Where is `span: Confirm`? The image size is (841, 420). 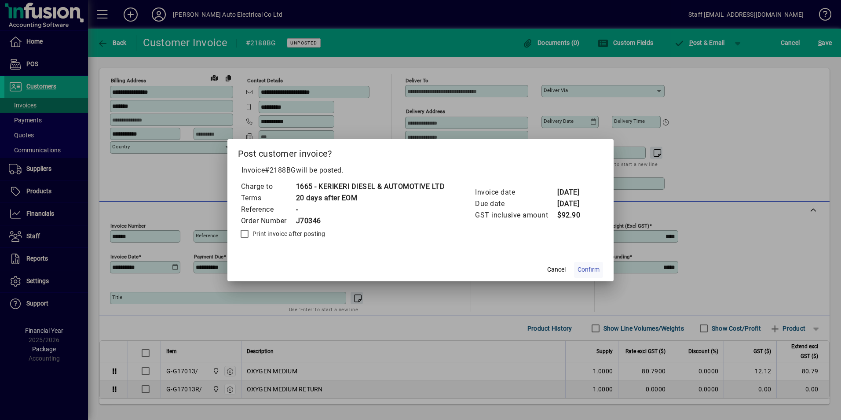
span: Confirm is located at coordinates (589, 269).